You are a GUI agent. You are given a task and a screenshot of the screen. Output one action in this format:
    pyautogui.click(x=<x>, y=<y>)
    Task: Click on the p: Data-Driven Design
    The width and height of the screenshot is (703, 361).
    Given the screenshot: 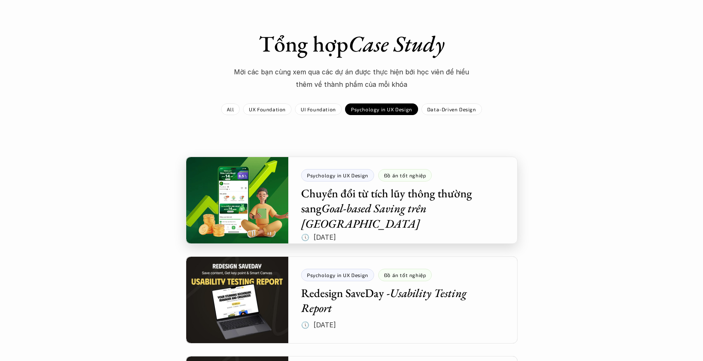 What is the action you would take?
    pyautogui.click(x=452, y=109)
    